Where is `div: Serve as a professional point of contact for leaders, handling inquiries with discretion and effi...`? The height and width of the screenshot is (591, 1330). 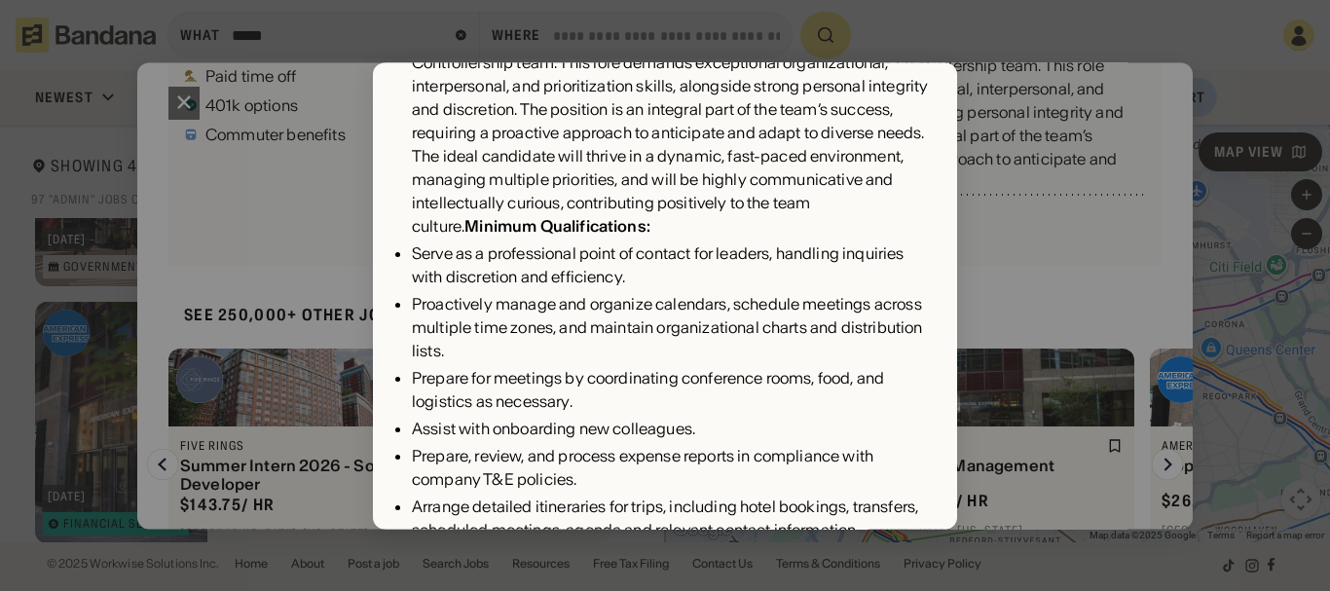 div: Serve as a professional point of contact for leaders, handling inquiries with discretion and effi... is located at coordinates (673, 266).